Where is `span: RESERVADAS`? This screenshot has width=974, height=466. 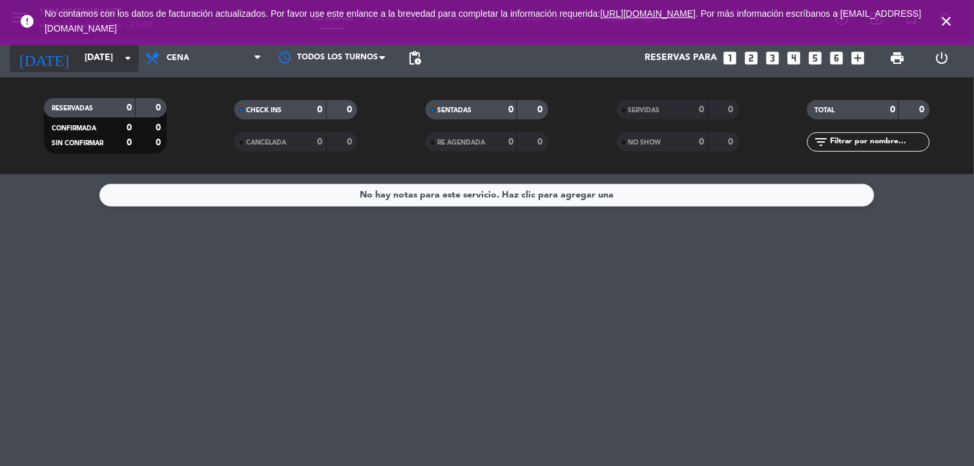 span: RESERVADAS is located at coordinates (72, 109).